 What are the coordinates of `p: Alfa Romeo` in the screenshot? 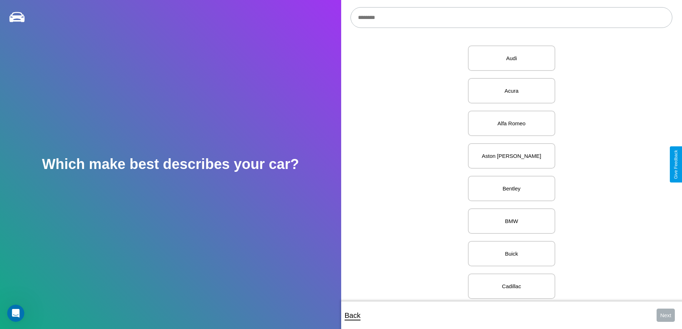 It's located at (512, 123).